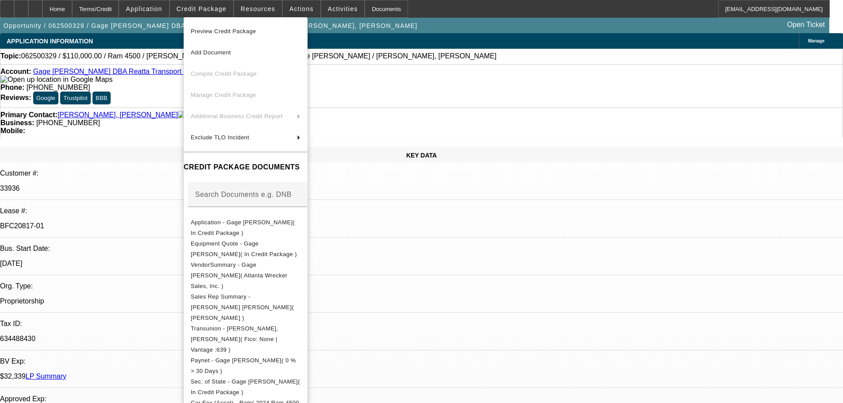 The height and width of the screenshot is (403, 843). What do you see at coordinates (246, 167) in the screenshot?
I see `h4: CREDIT PACKAGE DOCUMENTS` at bounding box center [246, 167].